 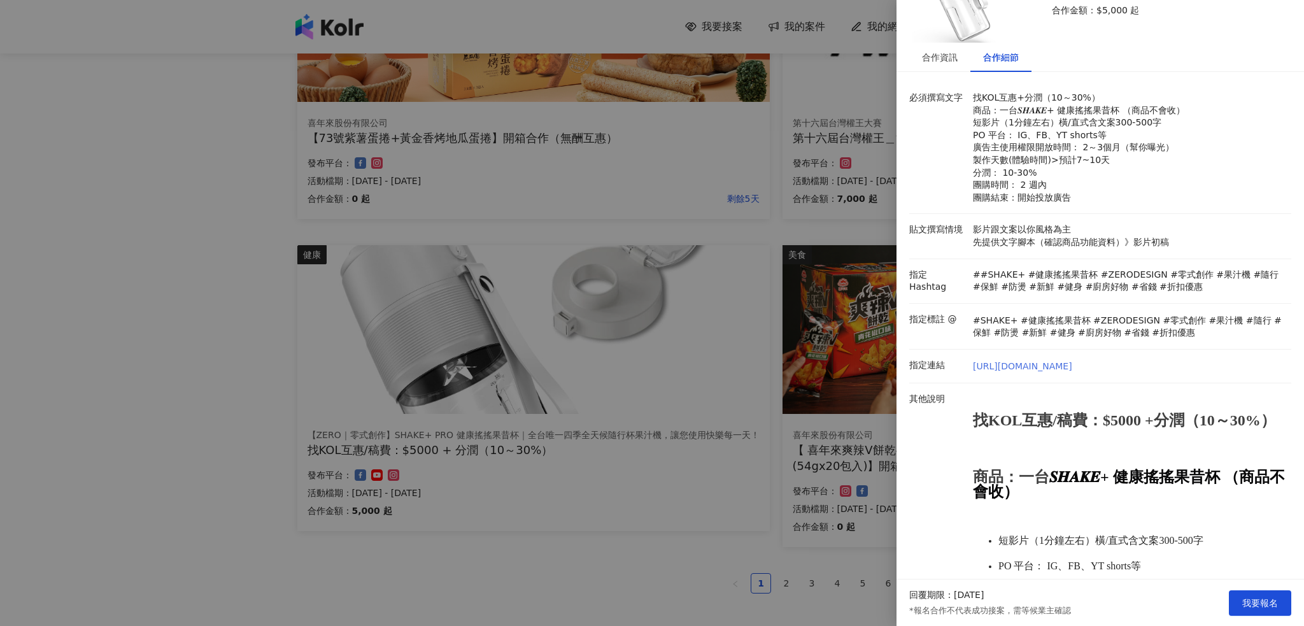 I want to click on button: 我要報名, so click(x=1260, y=603).